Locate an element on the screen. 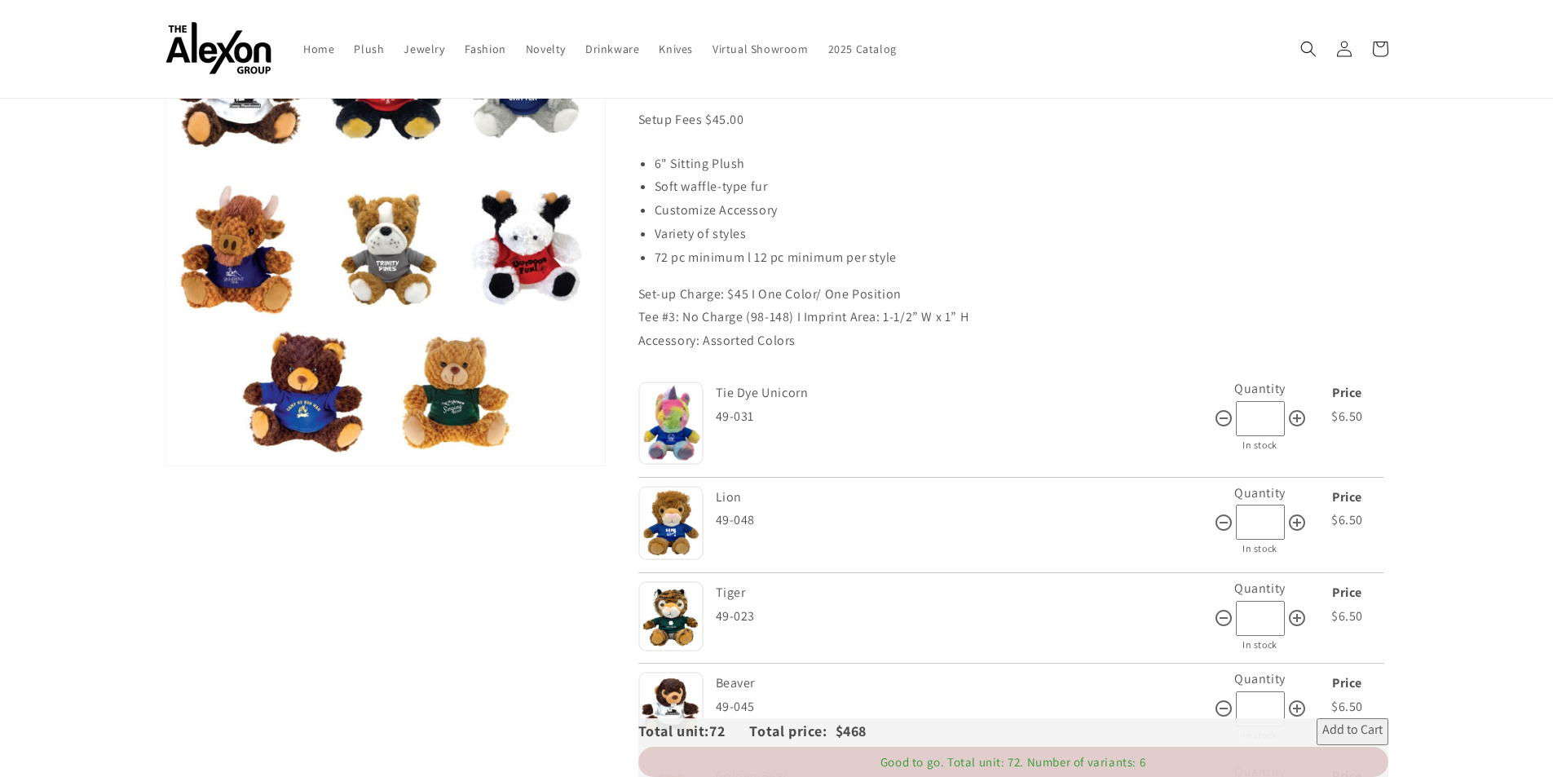 This screenshot has width=1553, height=777. img: Tiger is located at coordinates (671, 616).